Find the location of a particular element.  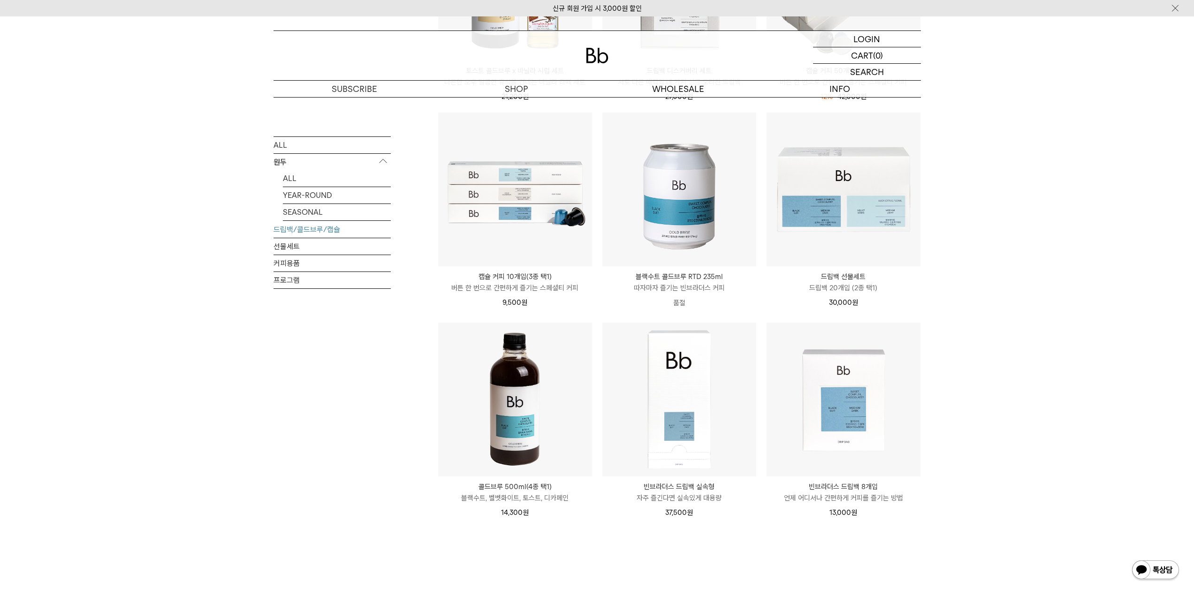

p: 원두 is located at coordinates (332, 162).